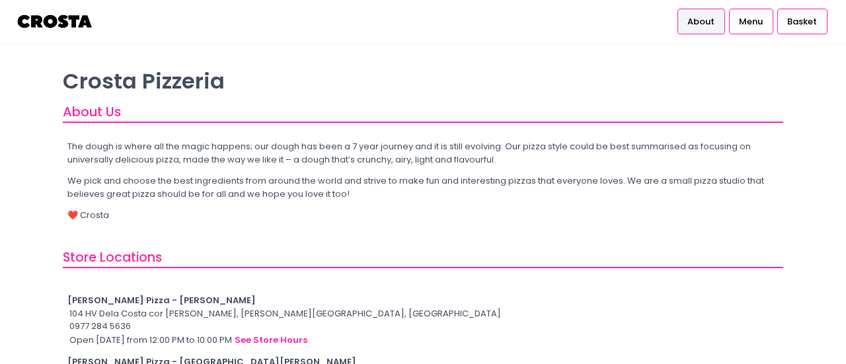 The image size is (846, 364). I want to click on a: Menu, so click(751, 21).